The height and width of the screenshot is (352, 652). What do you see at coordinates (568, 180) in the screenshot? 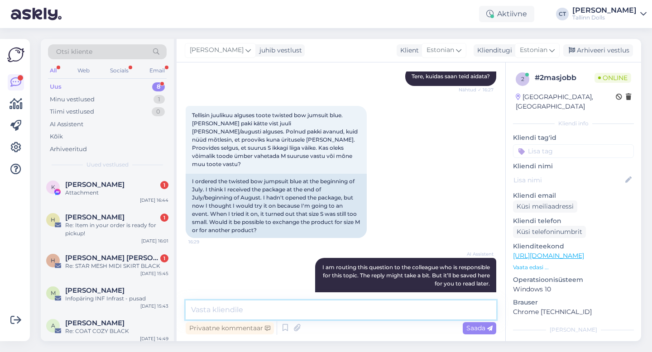
I see `input: Lisa nimi` at bounding box center [568, 180].